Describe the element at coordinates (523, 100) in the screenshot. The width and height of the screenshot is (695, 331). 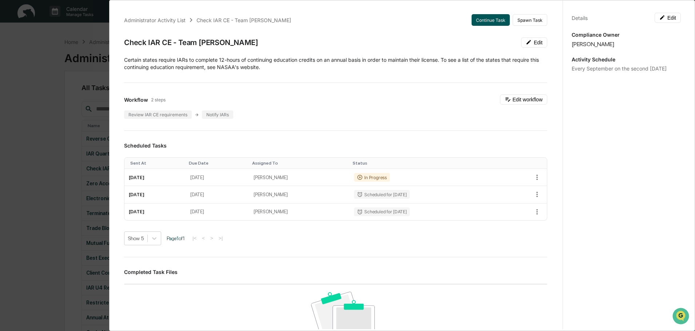
I see `button: Edit workflow` at that location.